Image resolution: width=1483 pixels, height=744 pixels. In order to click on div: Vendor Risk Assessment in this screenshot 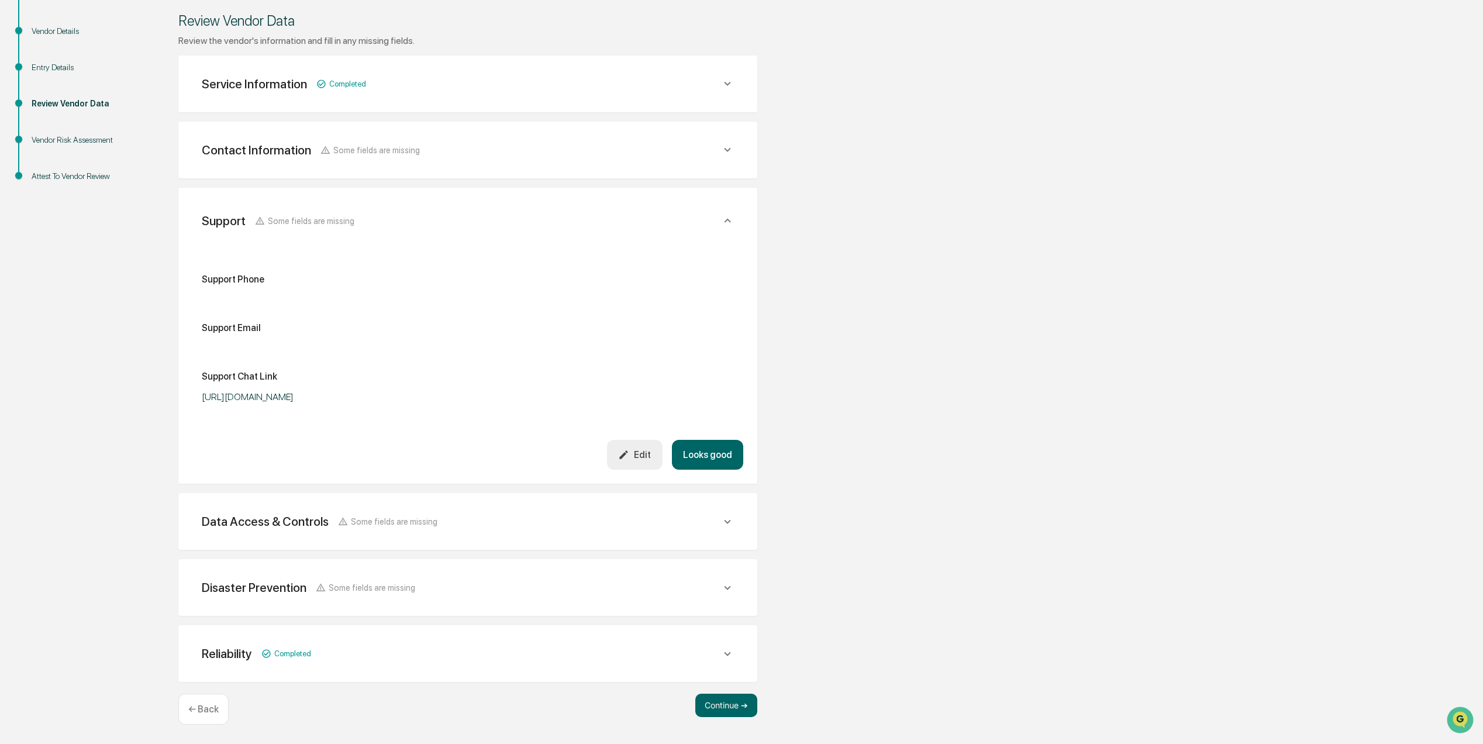, I will do `click(80, 140)`.